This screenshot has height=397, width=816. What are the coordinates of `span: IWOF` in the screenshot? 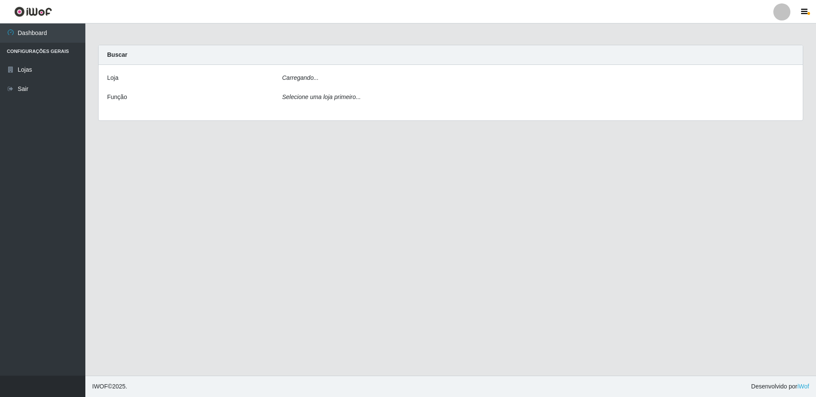 It's located at (100, 386).